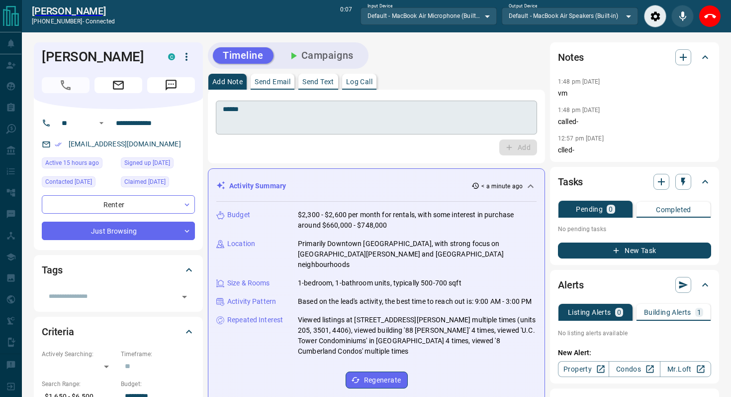 The height and width of the screenshot is (397, 731). Describe the element at coordinates (79, 384) in the screenshot. I see `p: Search Range:` at that location.